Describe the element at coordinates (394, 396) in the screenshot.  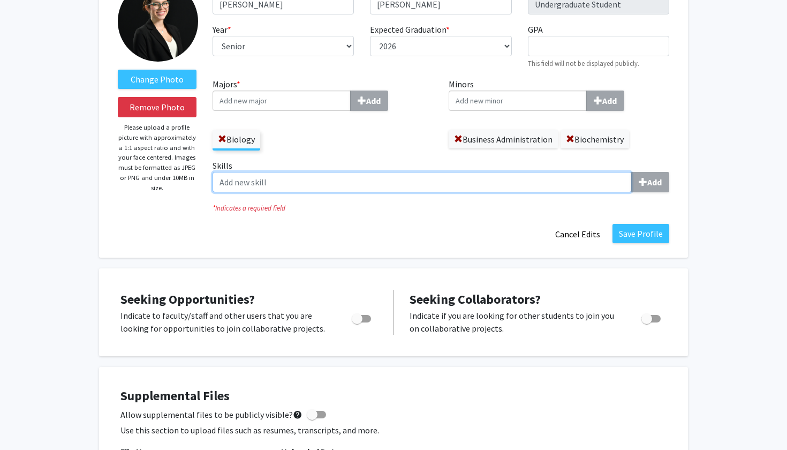
I see `h4: Supplemental Files` at that location.